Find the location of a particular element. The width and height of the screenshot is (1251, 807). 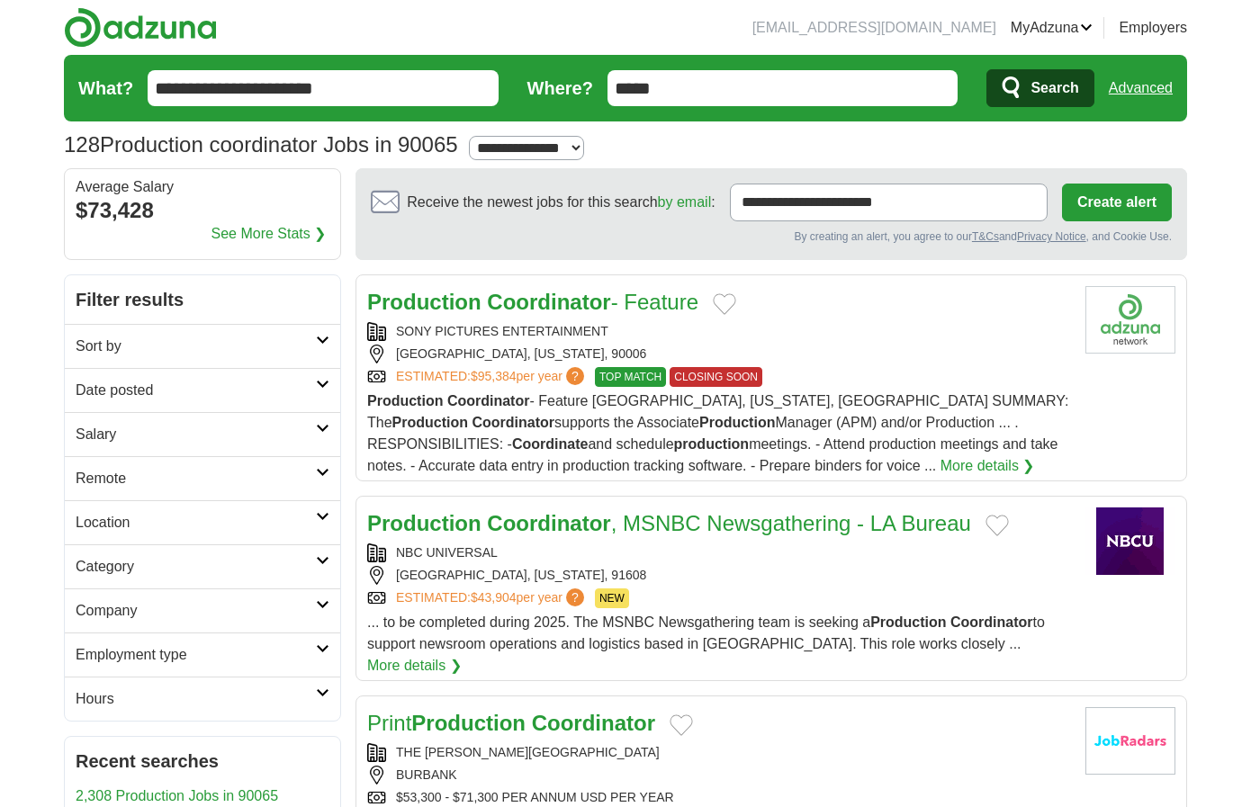

a: Category is located at coordinates (203, 566).